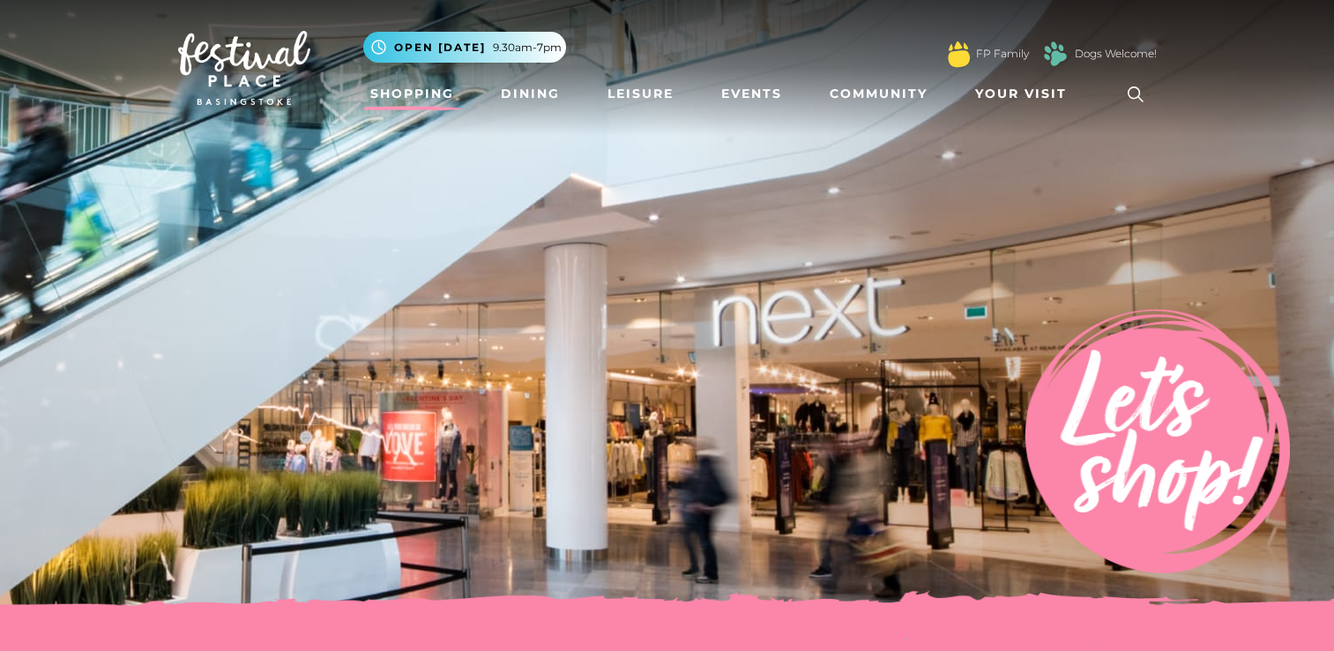 The width and height of the screenshot is (1334, 651). What do you see at coordinates (640, 93) in the screenshot?
I see `a: Leisure` at bounding box center [640, 93].